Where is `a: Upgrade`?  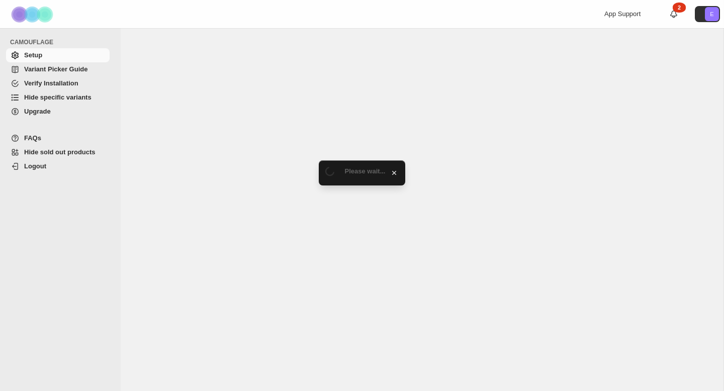
a: Upgrade is located at coordinates (58, 112).